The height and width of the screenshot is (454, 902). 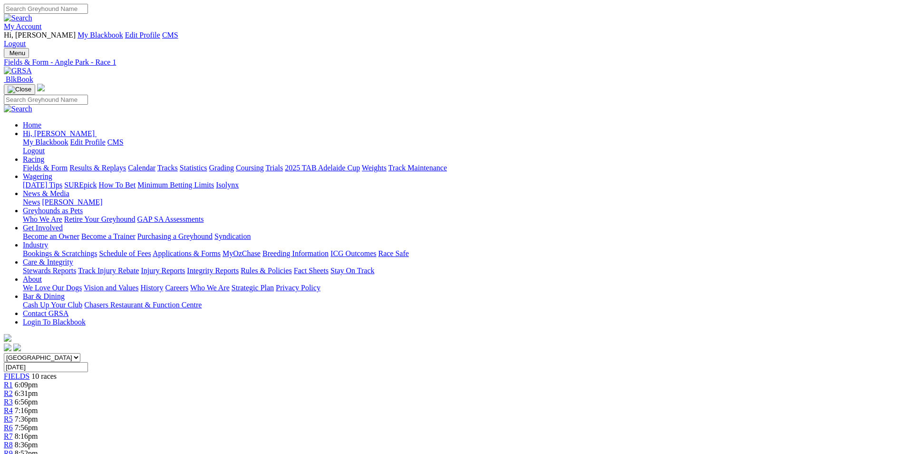 I want to click on a: Stay On Track, so click(x=352, y=270).